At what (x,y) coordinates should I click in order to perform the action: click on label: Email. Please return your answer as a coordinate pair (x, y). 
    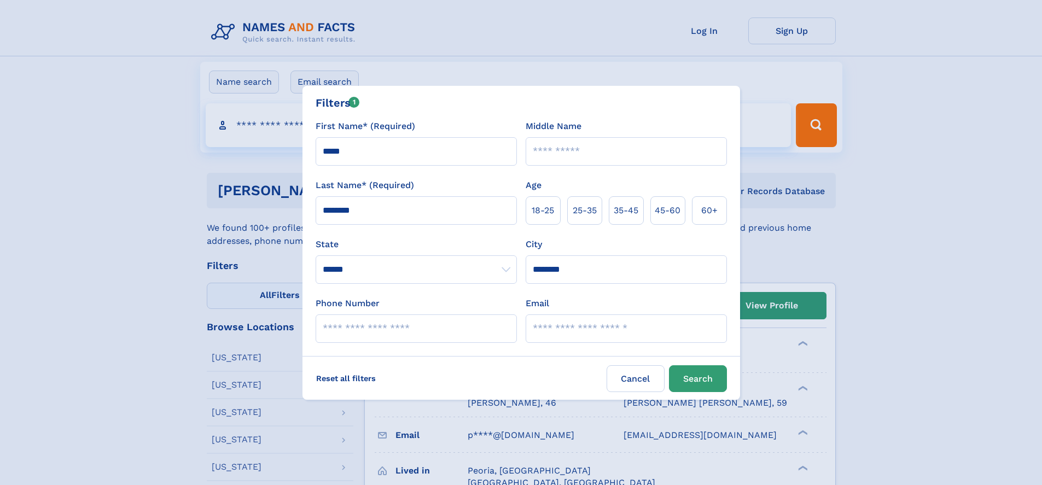
    Looking at the image, I should click on (537, 304).